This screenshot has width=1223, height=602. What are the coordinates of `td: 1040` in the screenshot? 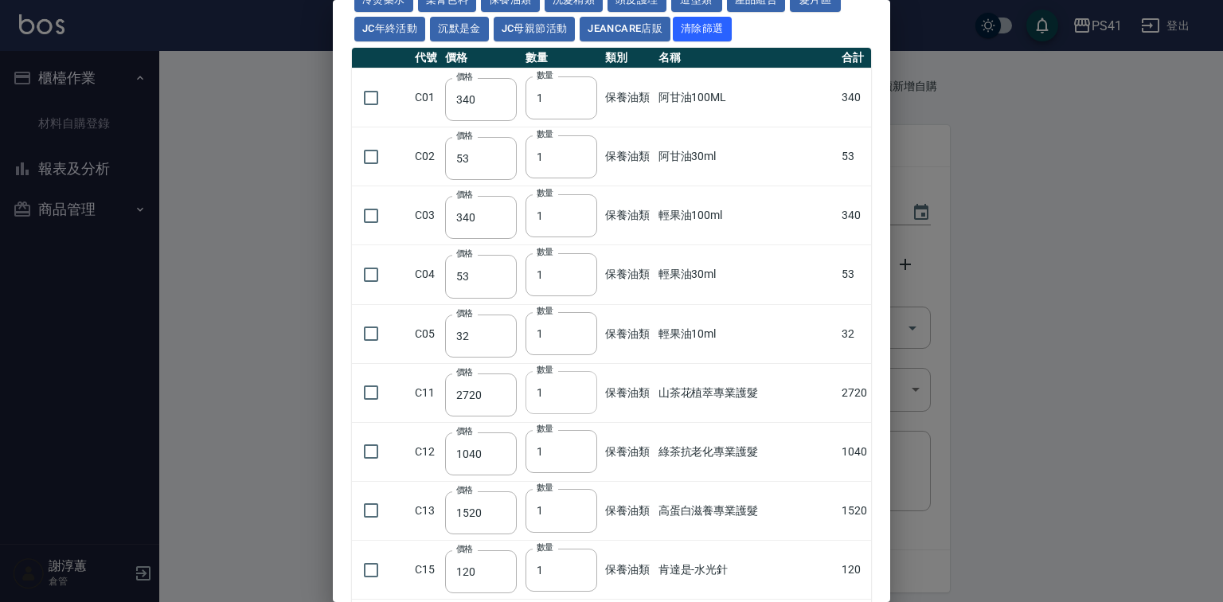 It's located at (855, 452).